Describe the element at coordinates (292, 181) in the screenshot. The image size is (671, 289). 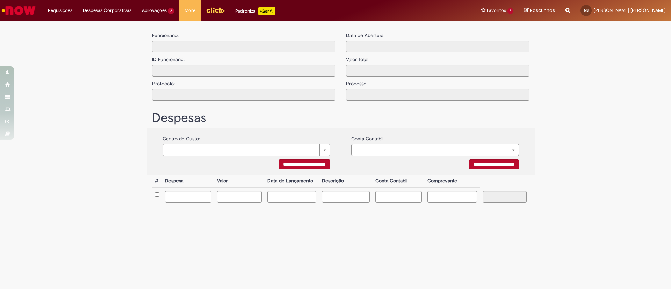
I see `th: Data de Lançamento` at that location.